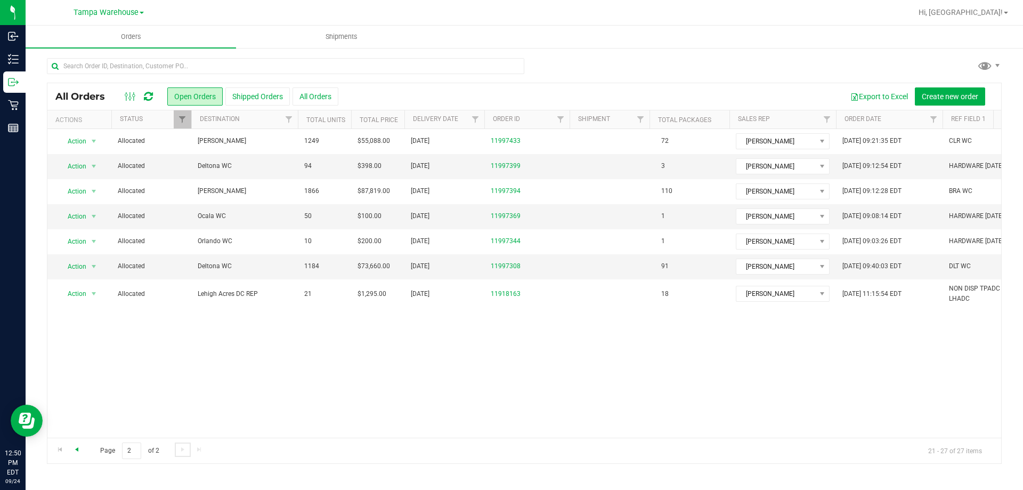 Image resolution: width=1023 pixels, height=490 pixels. I want to click on span: 72, so click(665, 141).